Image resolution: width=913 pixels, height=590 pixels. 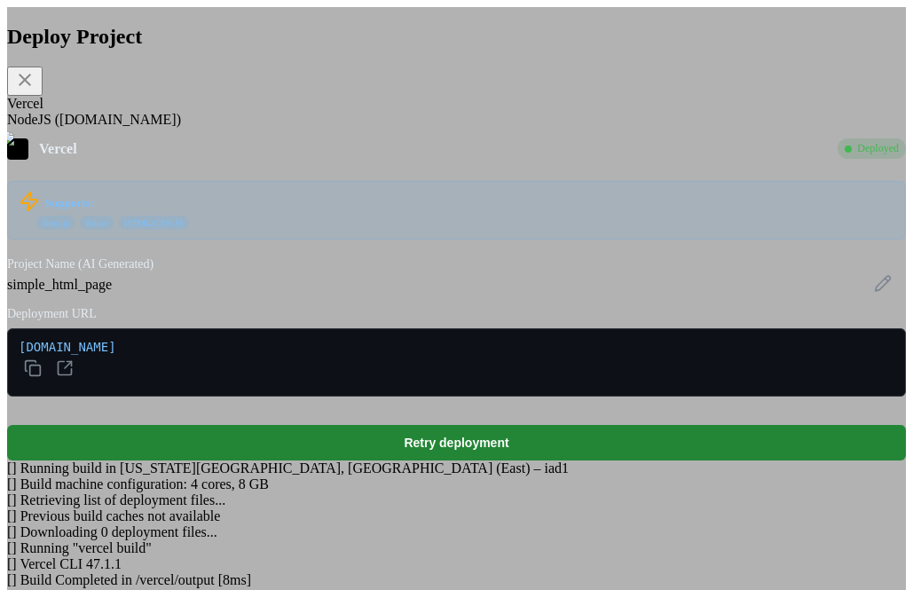 I want to click on button: Copy URL, so click(x=33, y=369).